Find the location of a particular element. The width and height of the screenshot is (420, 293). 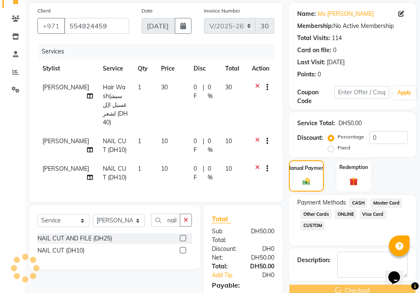

div: Total: is located at coordinates (225, 266).